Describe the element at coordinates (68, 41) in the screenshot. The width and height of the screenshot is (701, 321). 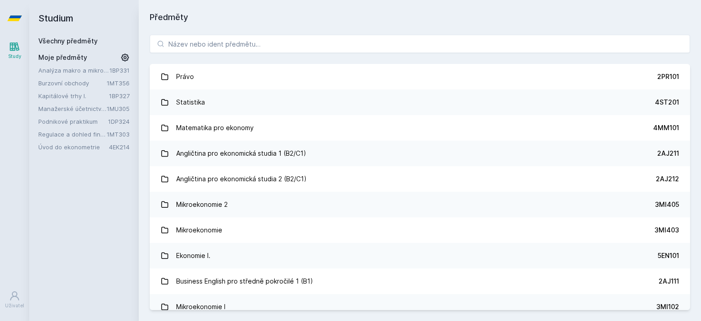
I see `a: Všechny předměty` at that location.